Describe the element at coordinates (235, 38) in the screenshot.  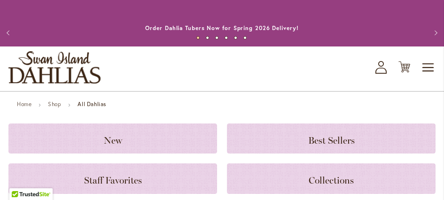
I see `button: 5 of 6` at that location.